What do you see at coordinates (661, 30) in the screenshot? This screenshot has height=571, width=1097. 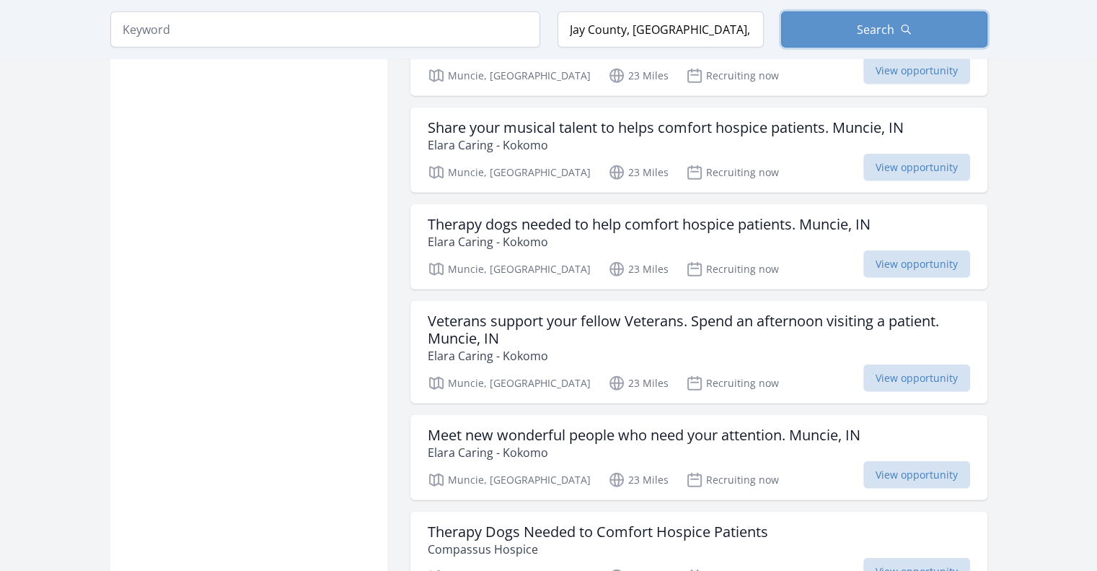 I see `input: Location` at bounding box center [661, 30].